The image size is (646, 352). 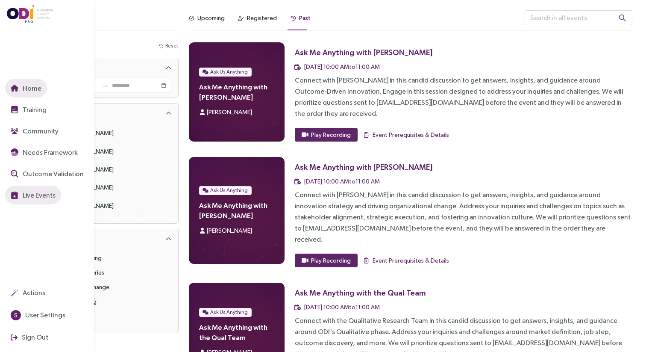 I want to click on span: Actions, so click(x=33, y=292).